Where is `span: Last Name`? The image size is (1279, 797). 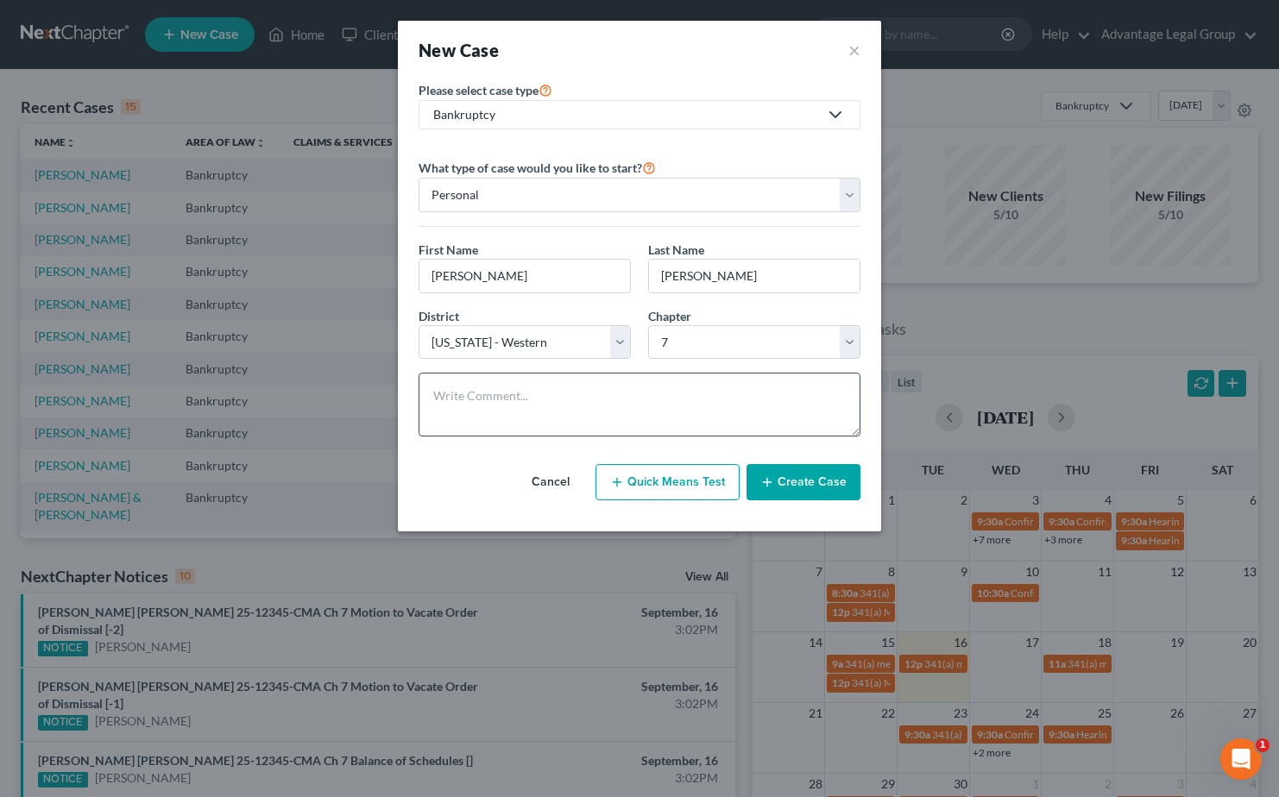 span: Last Name is located at coordinates (676, 249).